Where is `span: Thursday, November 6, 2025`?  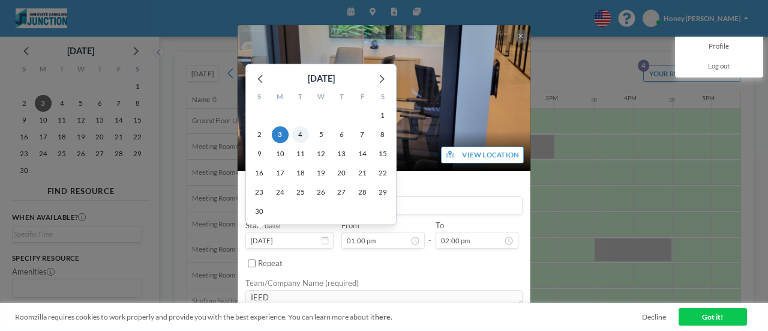 span: Thursday, November 6, 2025 is located at coordinates (342, 134).